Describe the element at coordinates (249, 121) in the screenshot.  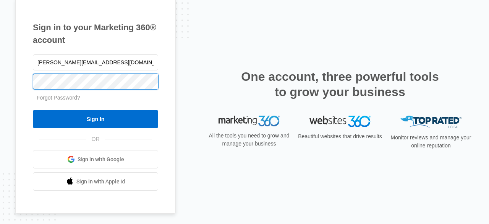
I see `img: Marketing 360` at that location.